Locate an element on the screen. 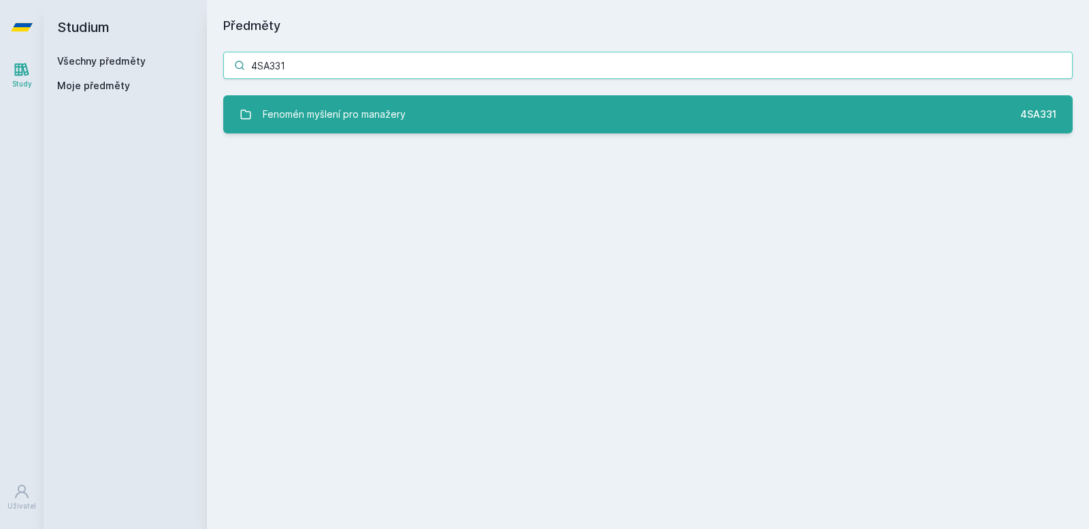 This screenshot has height=529, width=1089. input: Název nebo ident předmětu… is located at coordinates (648, 65).